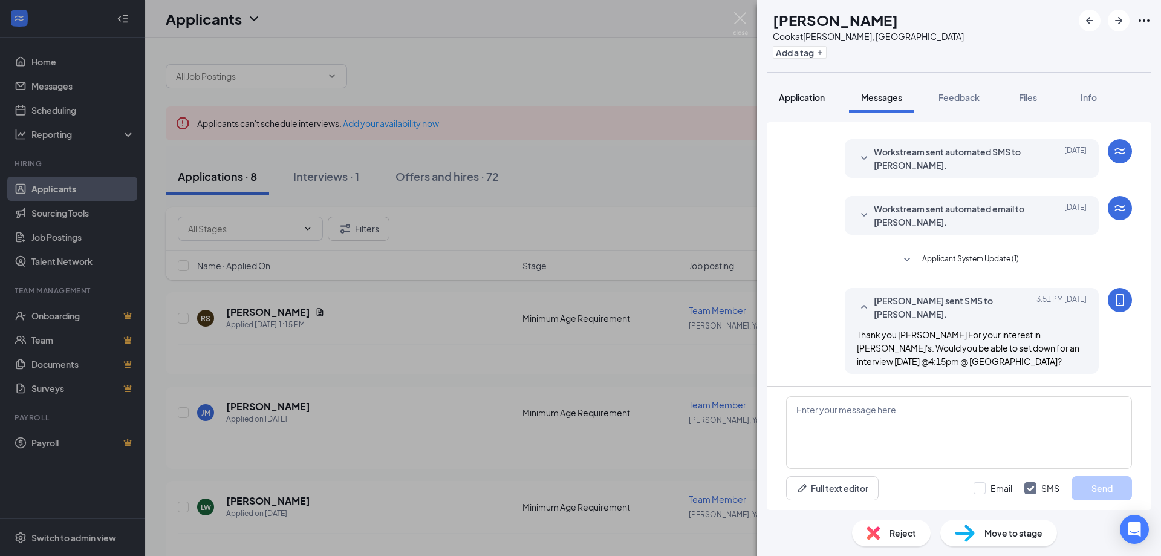 This screenshot has height=556, width=1161. What do you see at coordinates (864, 307) in the screenshot?
I see `svg: SmallChevronUp` at bounding box center [864, 307].